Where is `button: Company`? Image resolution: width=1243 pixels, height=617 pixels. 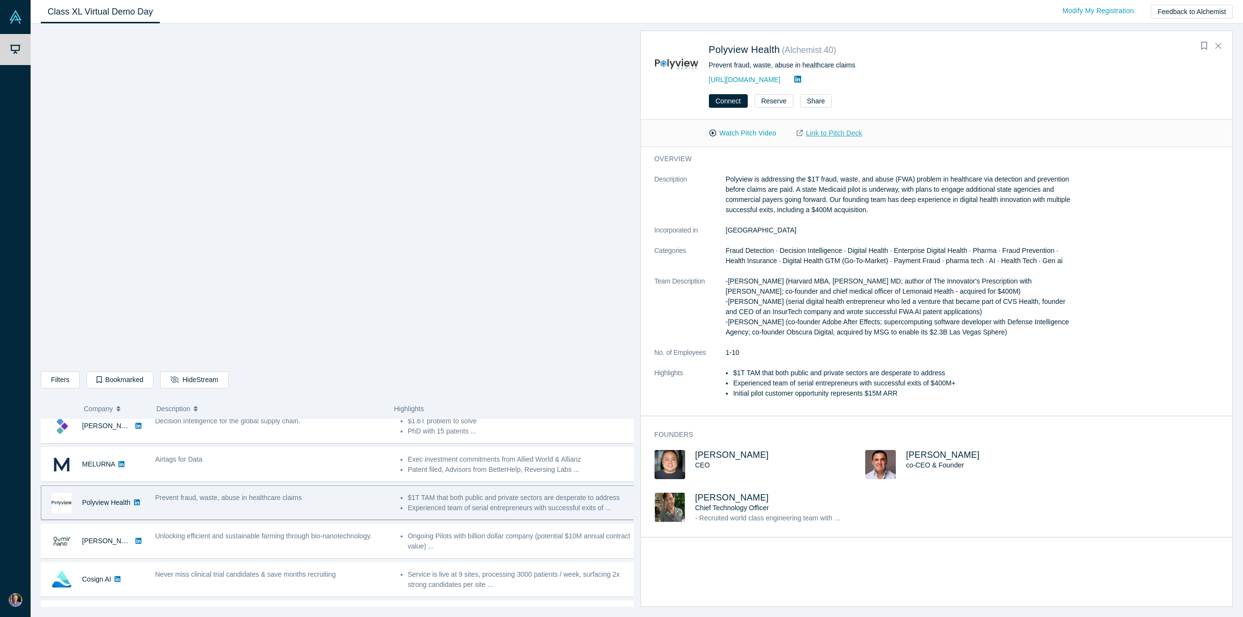
button: Company is located at coordinates (115, 409).